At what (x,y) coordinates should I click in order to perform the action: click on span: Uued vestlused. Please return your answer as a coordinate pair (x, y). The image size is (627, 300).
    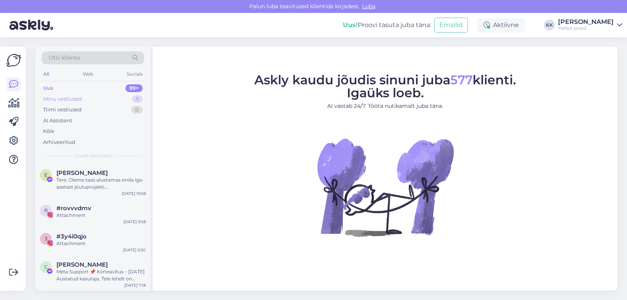
    Looking at the image, I should click on (93, 156).